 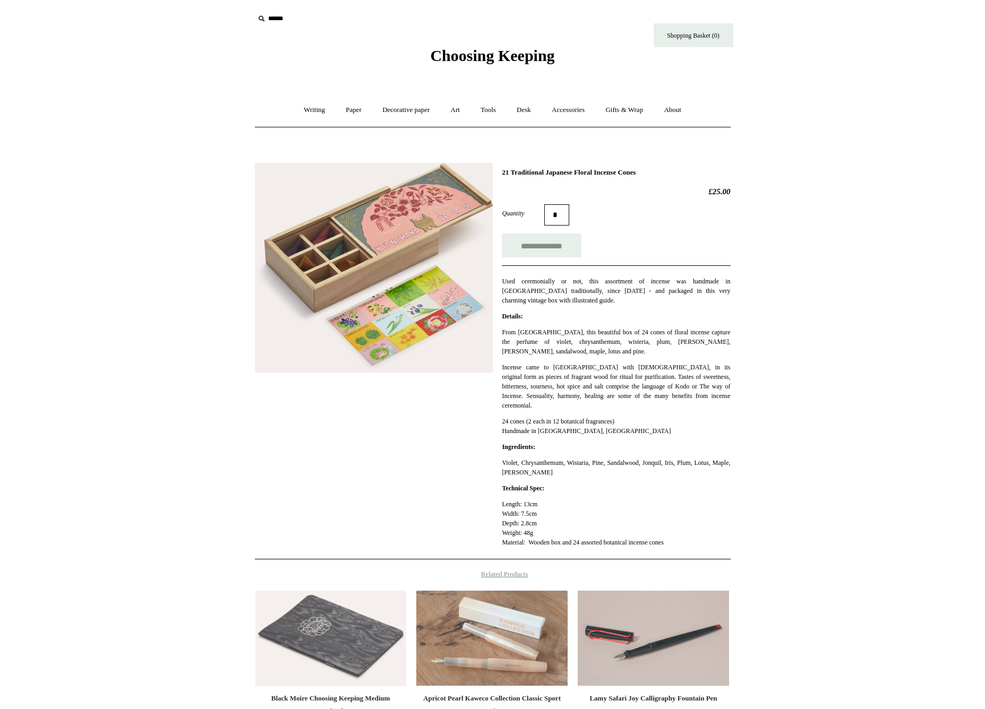 I want to click on a: About, so click(x=672, y=110).